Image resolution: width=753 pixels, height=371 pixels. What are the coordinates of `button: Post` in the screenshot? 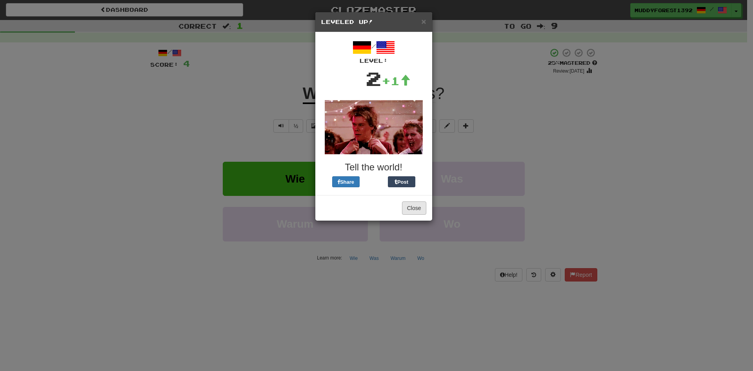 It's located at (402, 182).